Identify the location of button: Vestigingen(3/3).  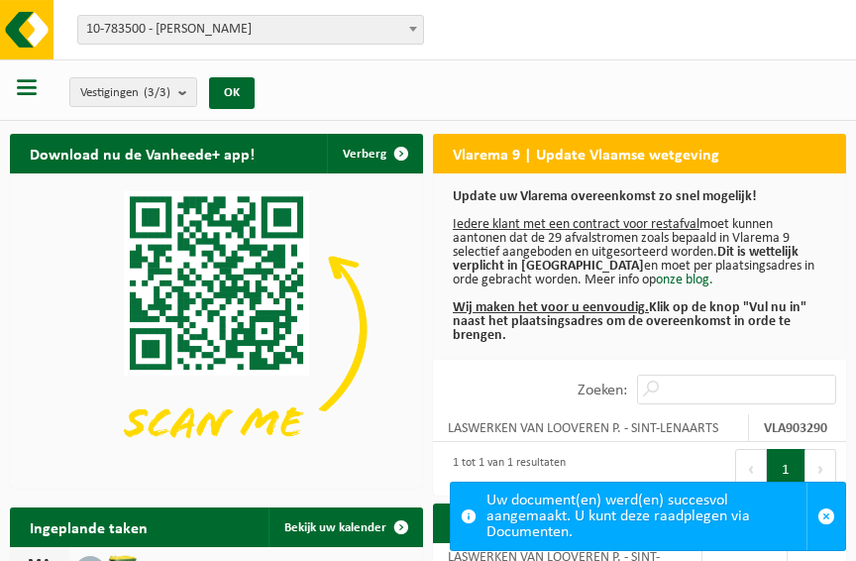
(133, 92).